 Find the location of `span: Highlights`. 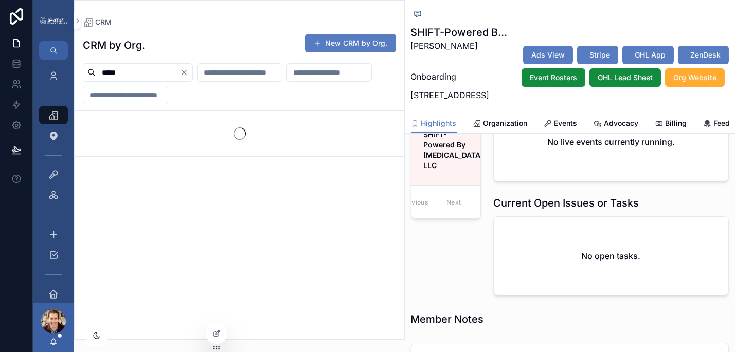

span: Highlights is located at coordinates (439, 123).